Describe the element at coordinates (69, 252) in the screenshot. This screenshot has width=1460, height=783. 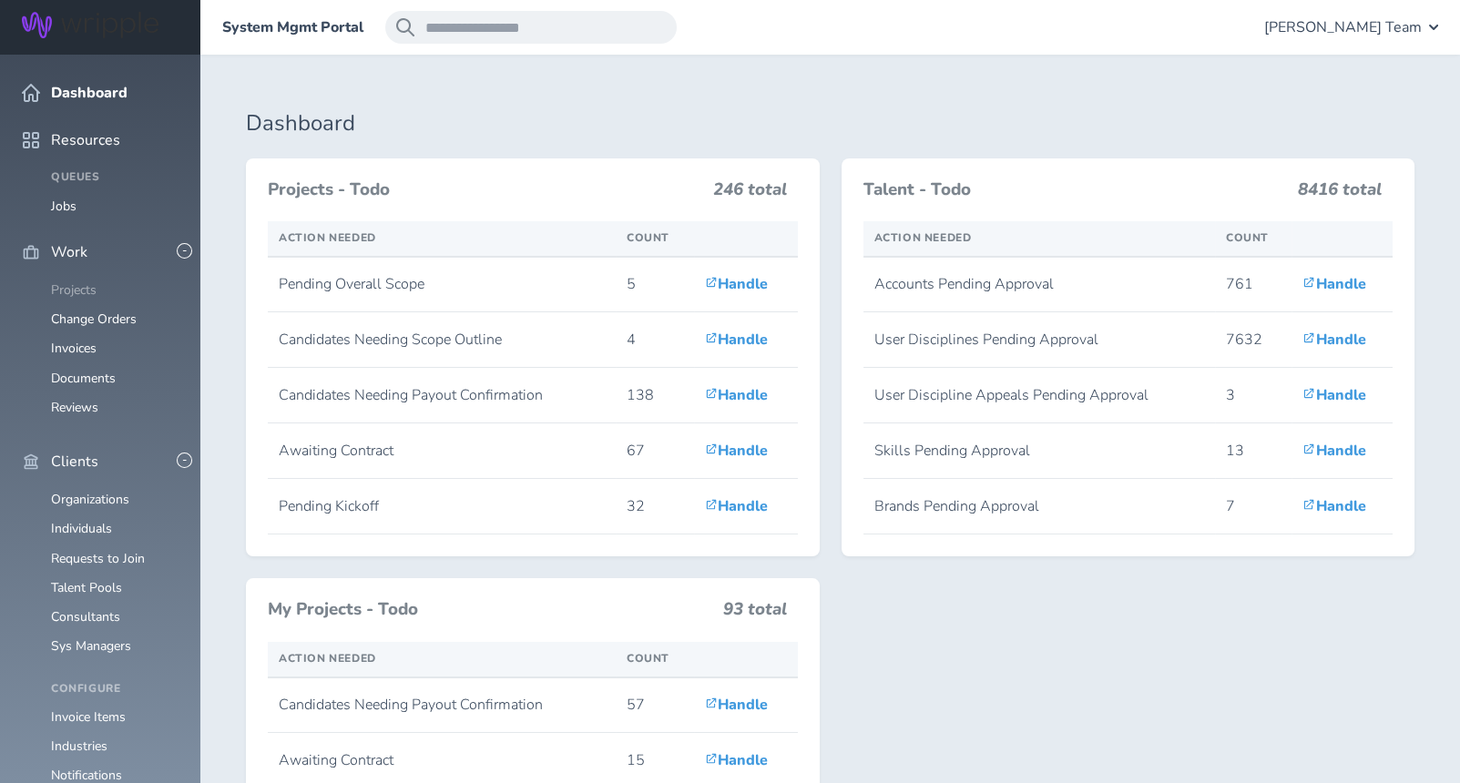
I see `span: Work` at that location.